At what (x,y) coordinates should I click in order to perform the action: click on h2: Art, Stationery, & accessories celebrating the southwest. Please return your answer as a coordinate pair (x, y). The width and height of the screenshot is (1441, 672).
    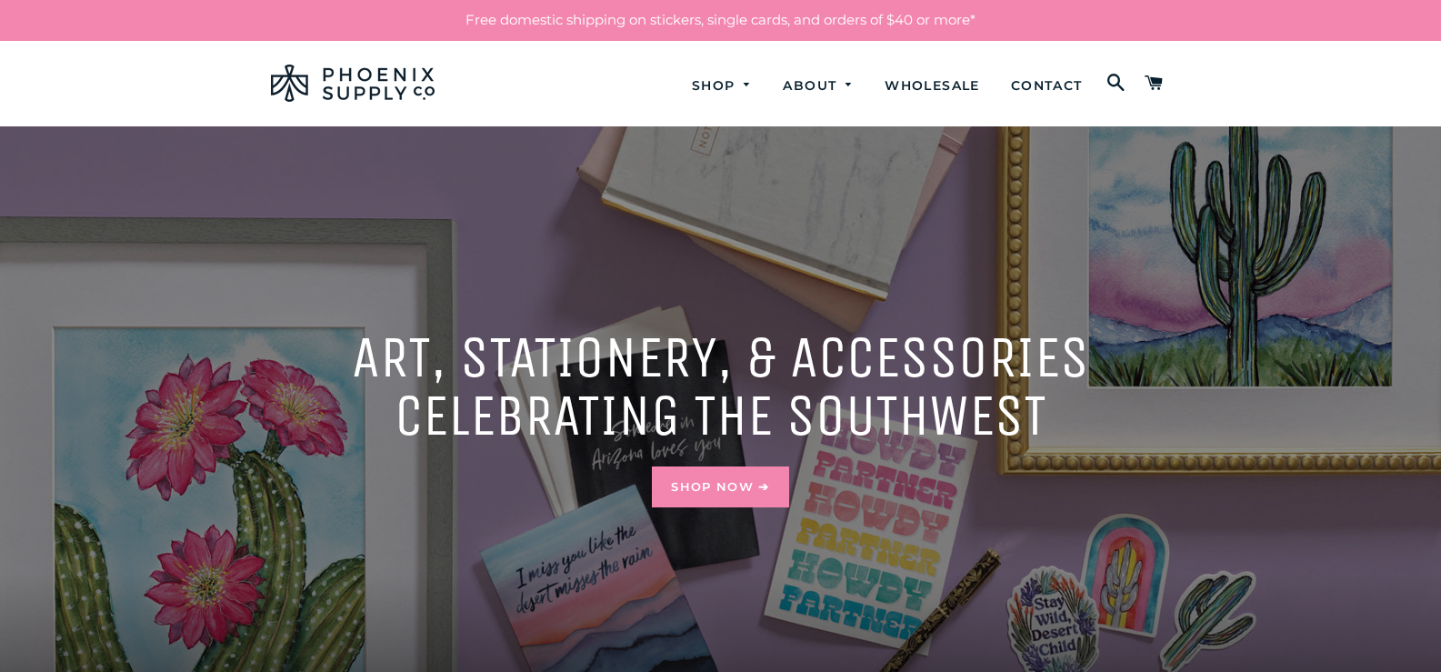
    Looking at the image, I should click on (721, 386).